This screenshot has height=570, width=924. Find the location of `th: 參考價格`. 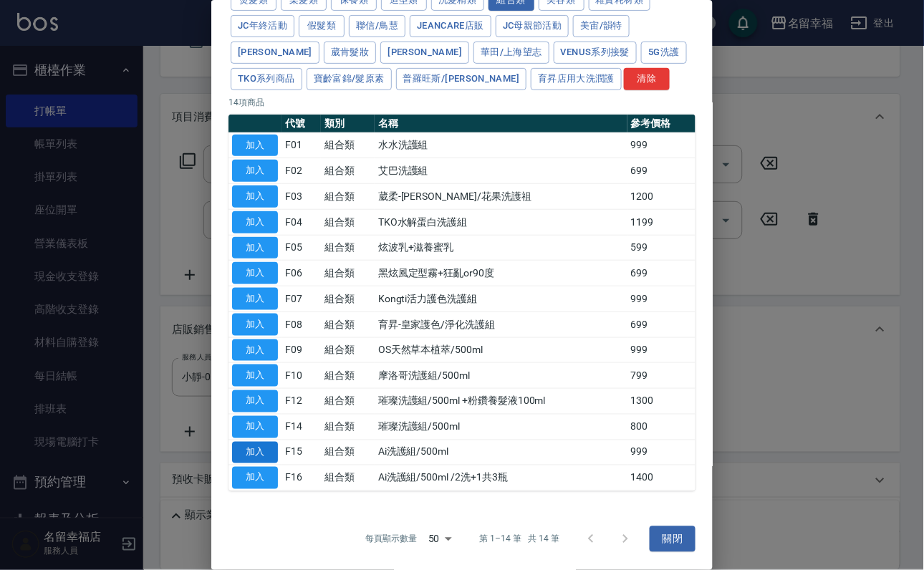

th: 參考價格 is located at coordinates (661, 124).